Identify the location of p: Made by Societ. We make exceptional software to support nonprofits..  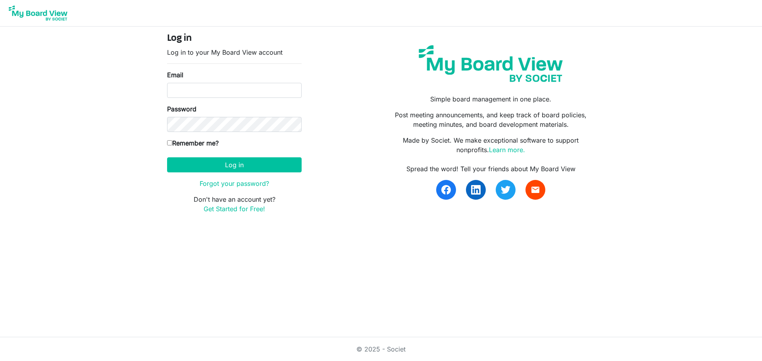
(491, 145).